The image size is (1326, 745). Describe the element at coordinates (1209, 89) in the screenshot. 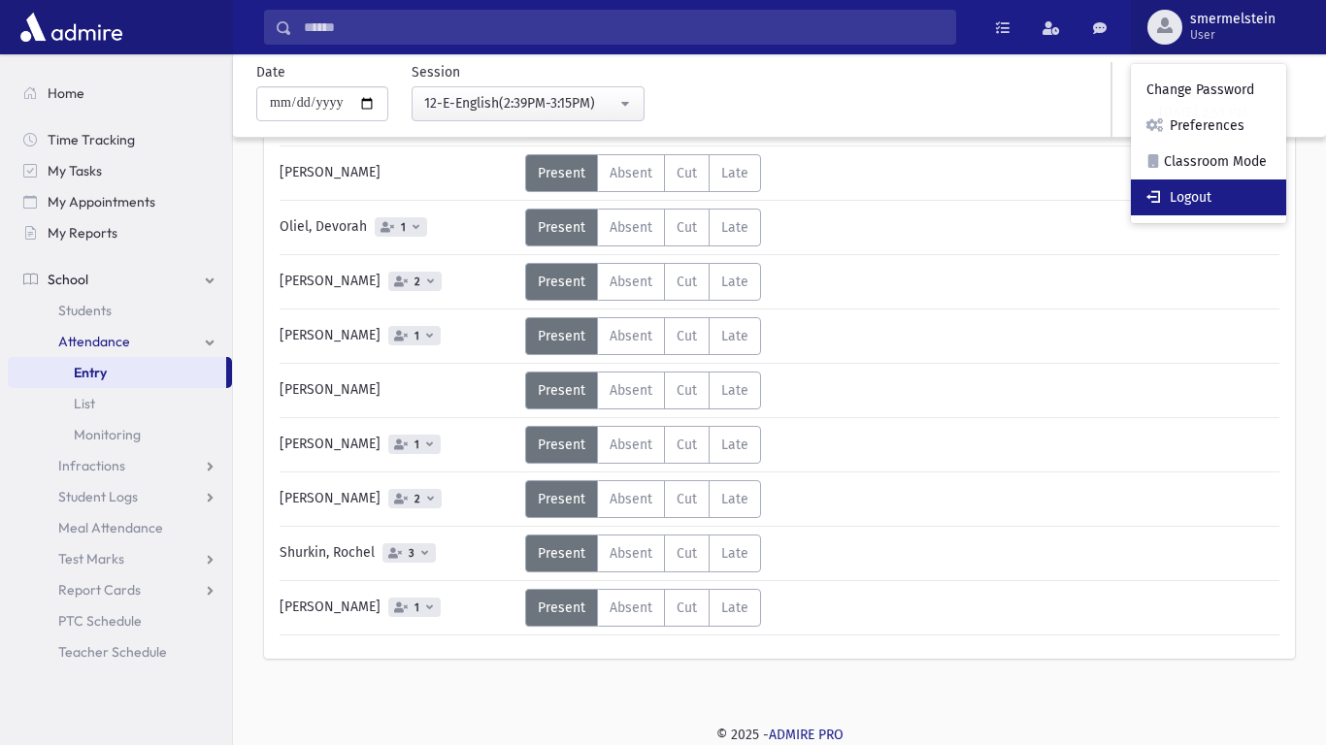

I see `a: Change Password` at that location.